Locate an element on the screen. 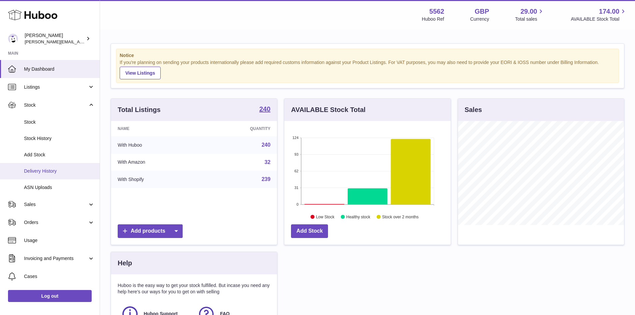 This screenshot has height=315, width=635. span: 29.00 is located at coordinates (528, 11).